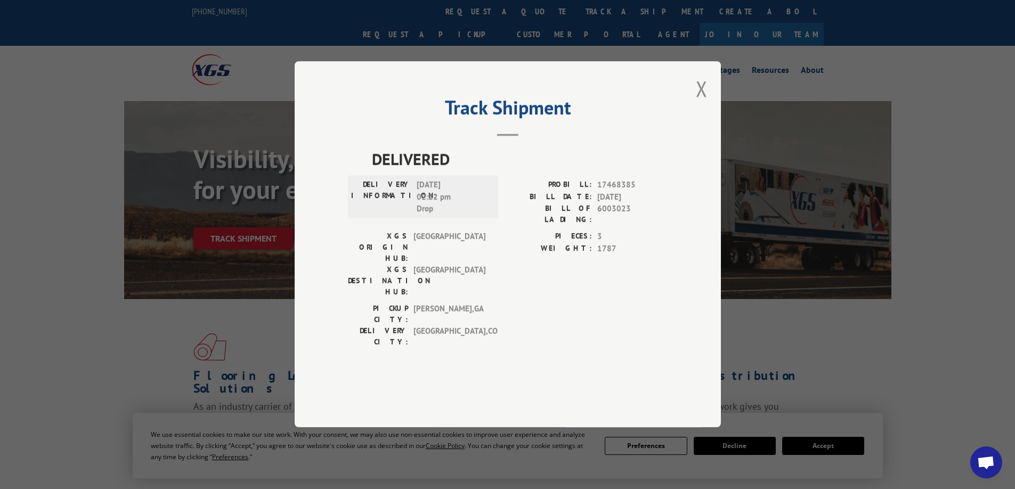  What do you see at coordinates (550, 237) in the screenshot?
I see `label: PIECES:` at bounding box center [550, 237].